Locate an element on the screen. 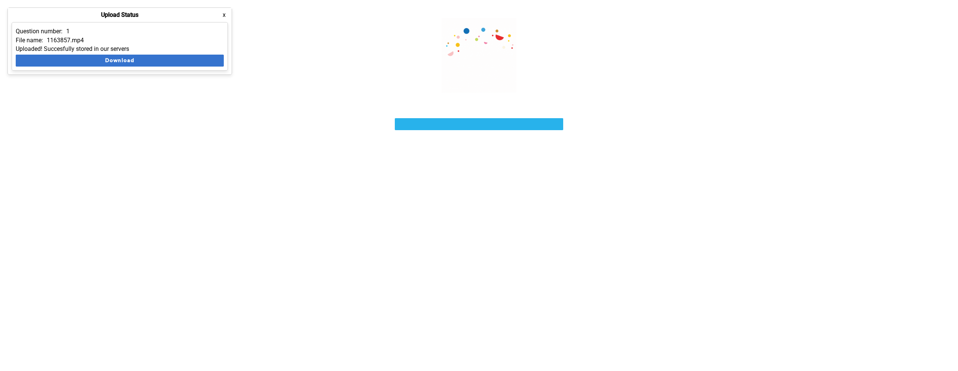 This screenshot has width=958, height=371. p: File name: is located at coordinates (29, 40).